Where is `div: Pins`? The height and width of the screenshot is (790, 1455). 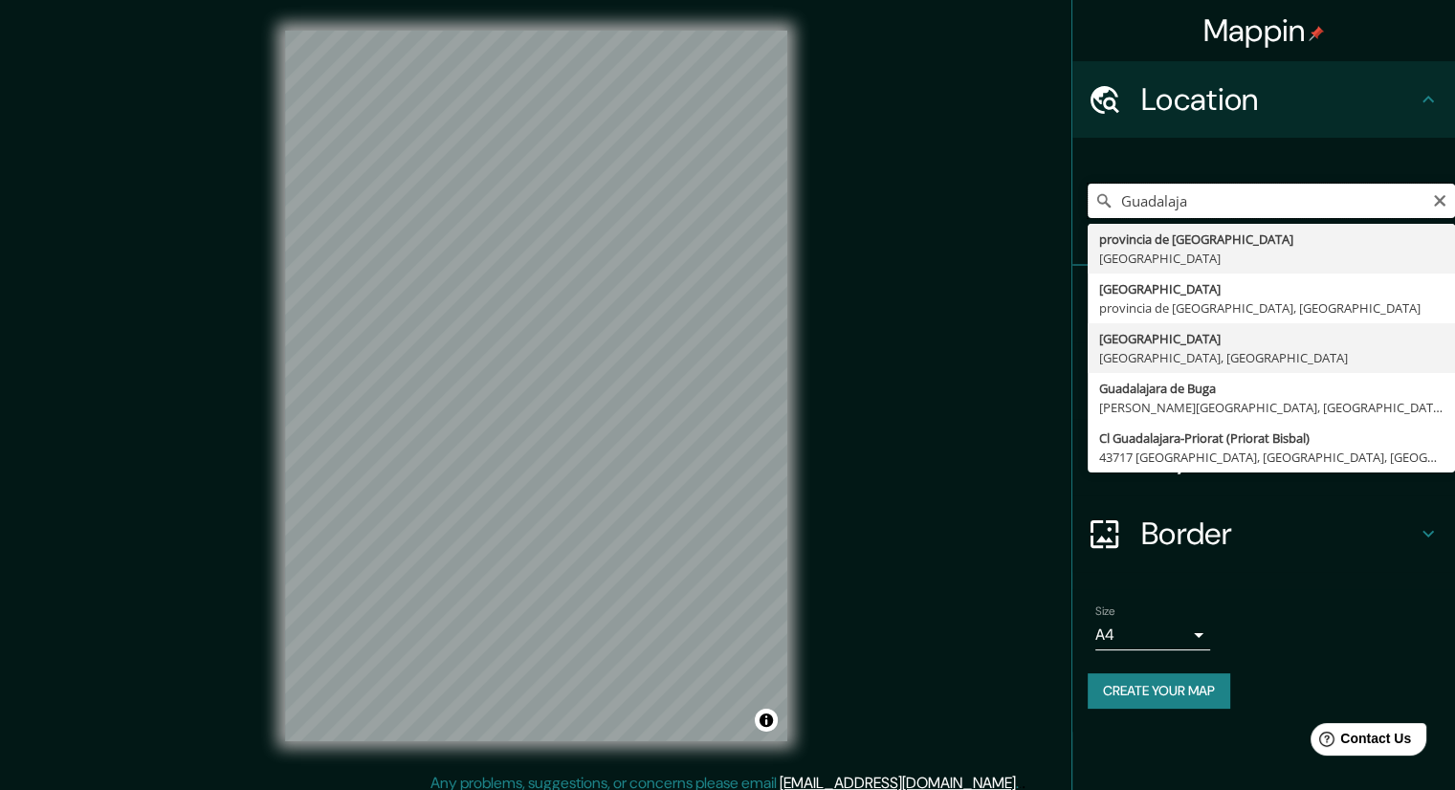 div: Pins is located at coordinates (1264, 304).